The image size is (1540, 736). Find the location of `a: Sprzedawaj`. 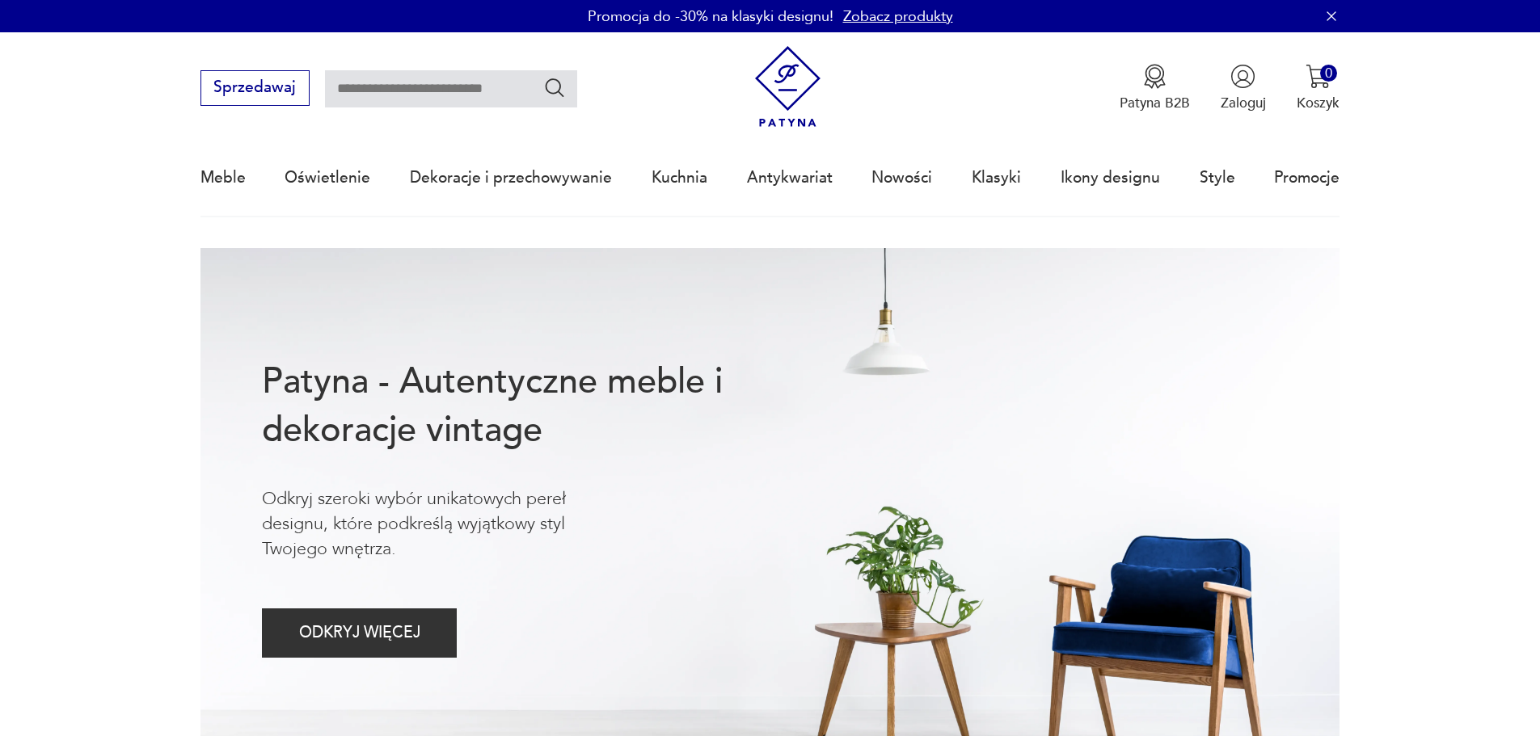

a: Sprzedawaj is located at coordinates (255, 89).